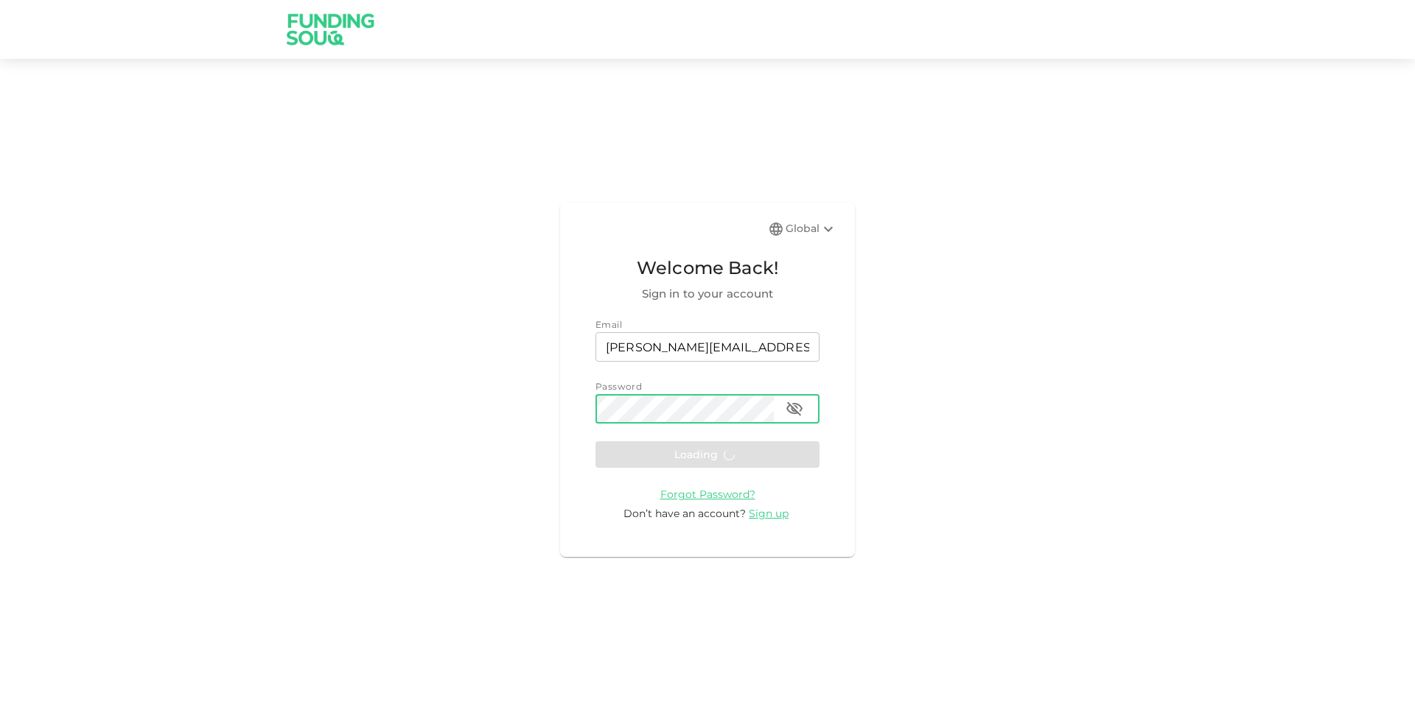  What do you see at coordinates (708, 494) in the screenshot?
I see `a: Forgot Password?` at bounding box center [708, 494].